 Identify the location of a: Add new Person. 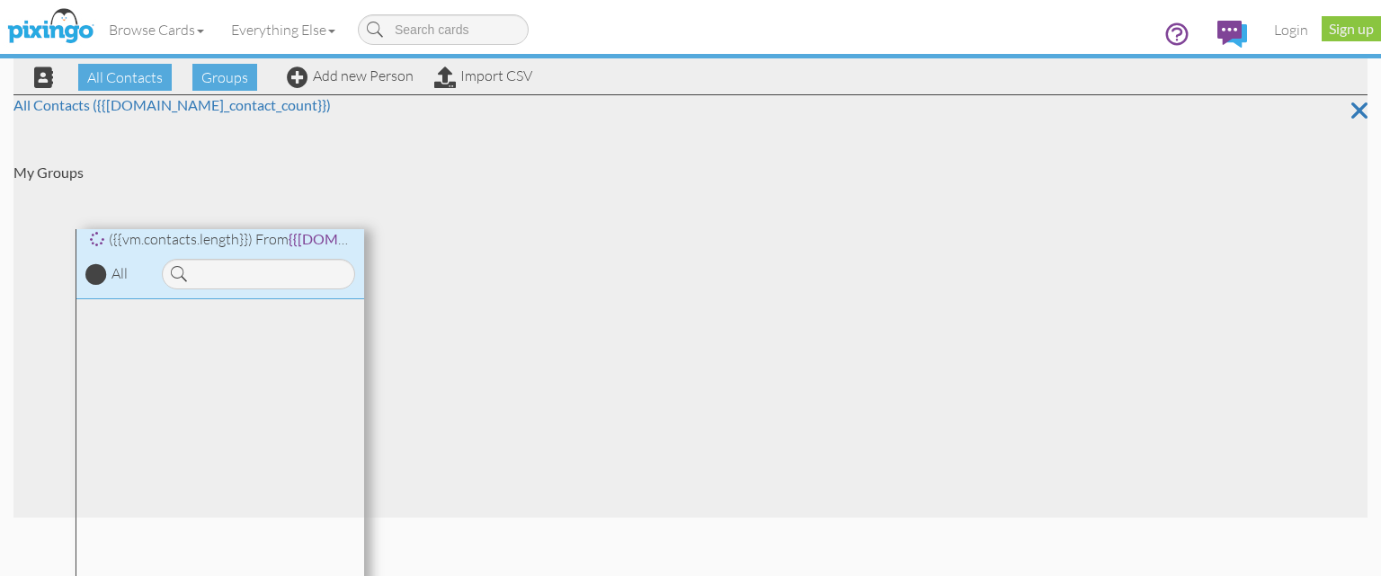
(350, 76).